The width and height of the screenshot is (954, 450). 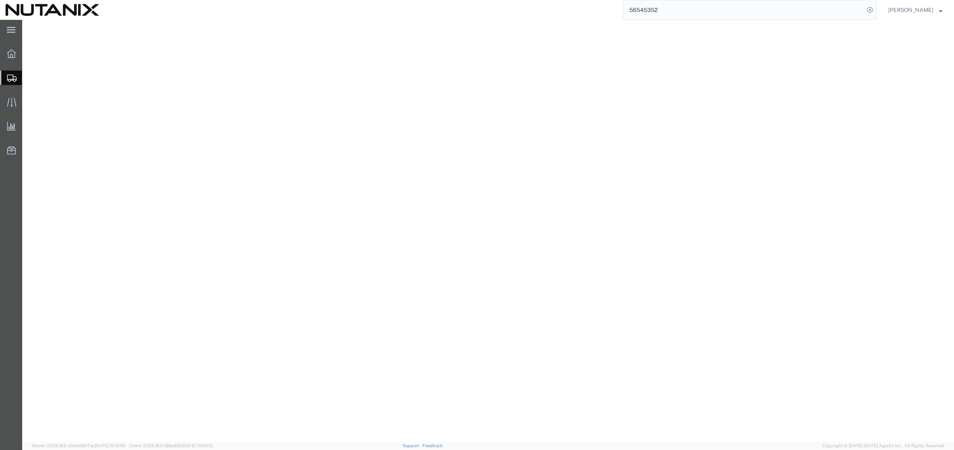 What do you see at coordinates (911, 10) in the screenshot?
I see `span: Stephanie Guadron` at bounding box center [911, 10].